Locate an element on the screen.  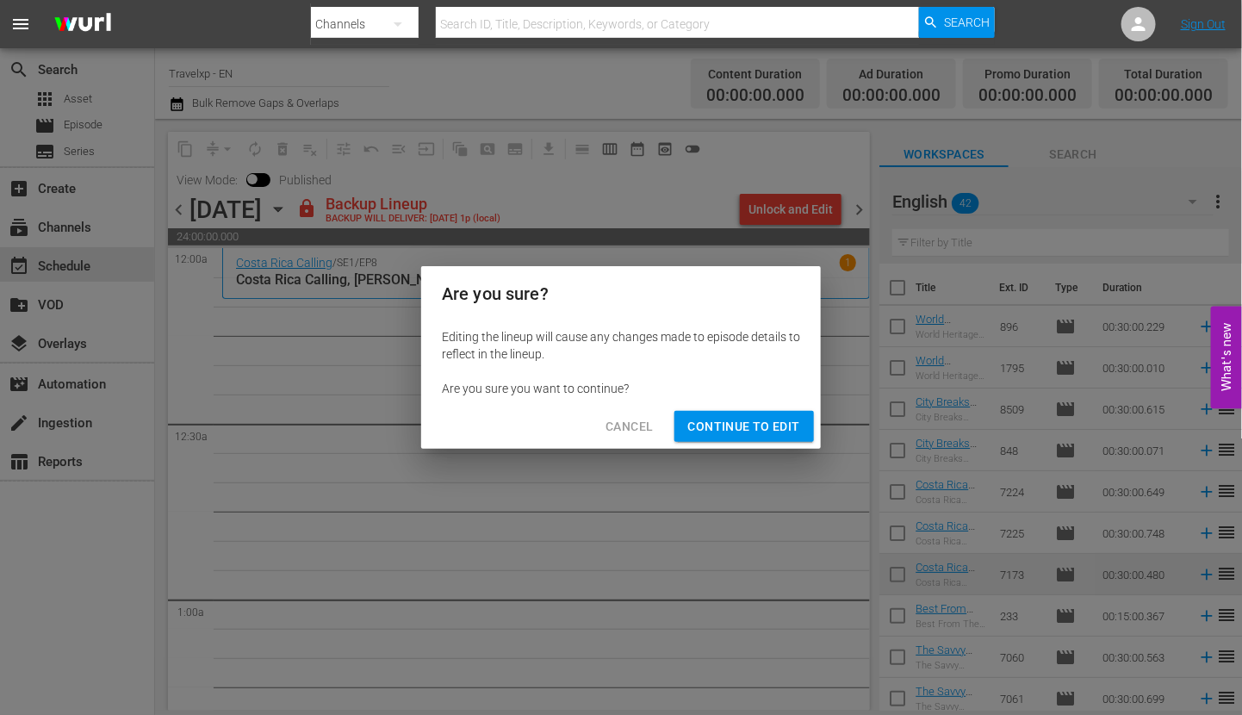
h2: Are you sure? is located at coordinates (621, 294).